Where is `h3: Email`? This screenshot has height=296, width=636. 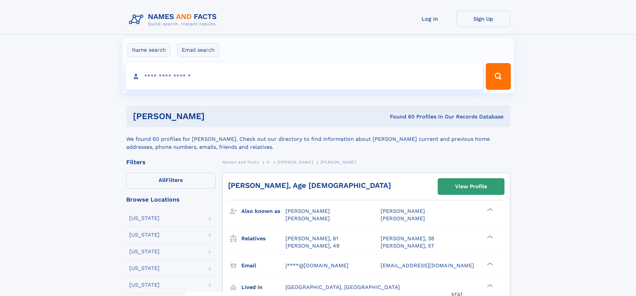
h3: Email is located at coordinates (264, 266).